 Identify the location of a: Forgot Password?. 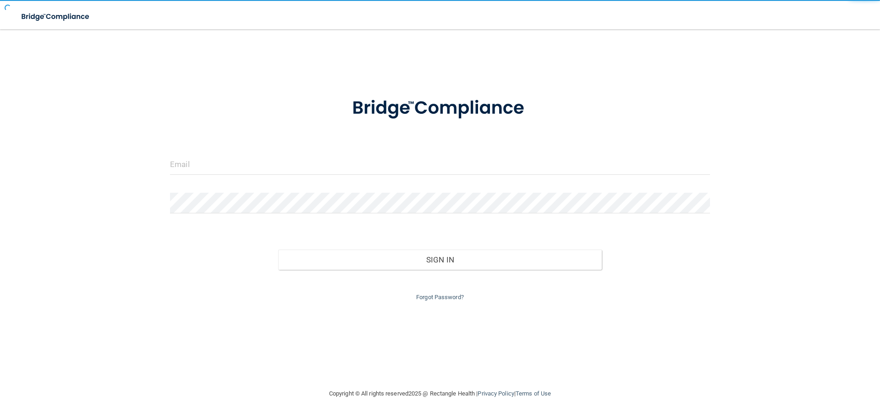
(440, 297).